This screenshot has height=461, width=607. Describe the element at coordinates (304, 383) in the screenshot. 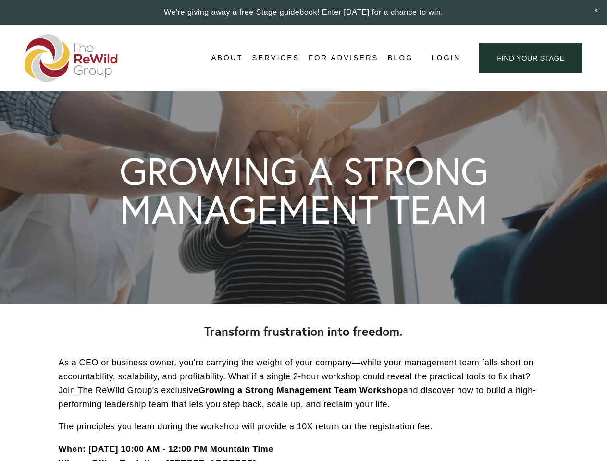

I see `p: As a CEO or business owner, you're carrying the weight of your company—while your management team...` at that location.